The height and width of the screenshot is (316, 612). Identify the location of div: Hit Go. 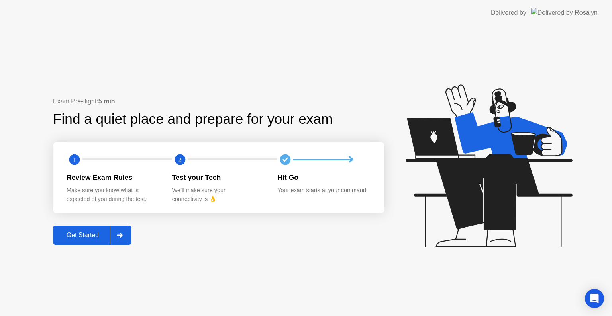
(324, 178).